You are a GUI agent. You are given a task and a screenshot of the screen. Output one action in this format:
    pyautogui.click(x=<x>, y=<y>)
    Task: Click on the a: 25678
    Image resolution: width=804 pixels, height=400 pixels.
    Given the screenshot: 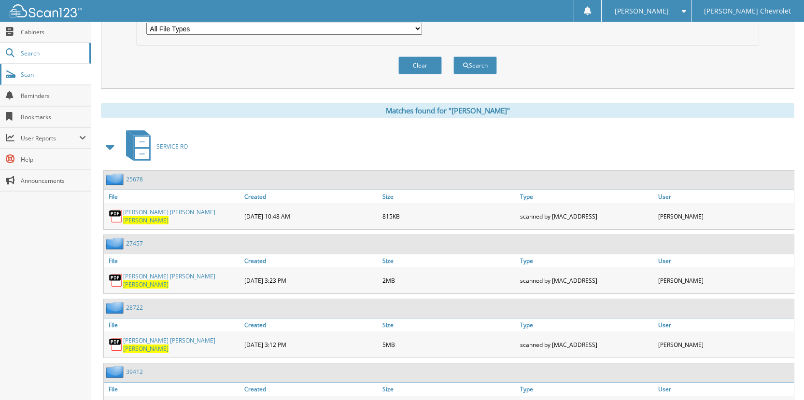 What is the action you would take?
    pyautogui.click(x=134, y=179)
    